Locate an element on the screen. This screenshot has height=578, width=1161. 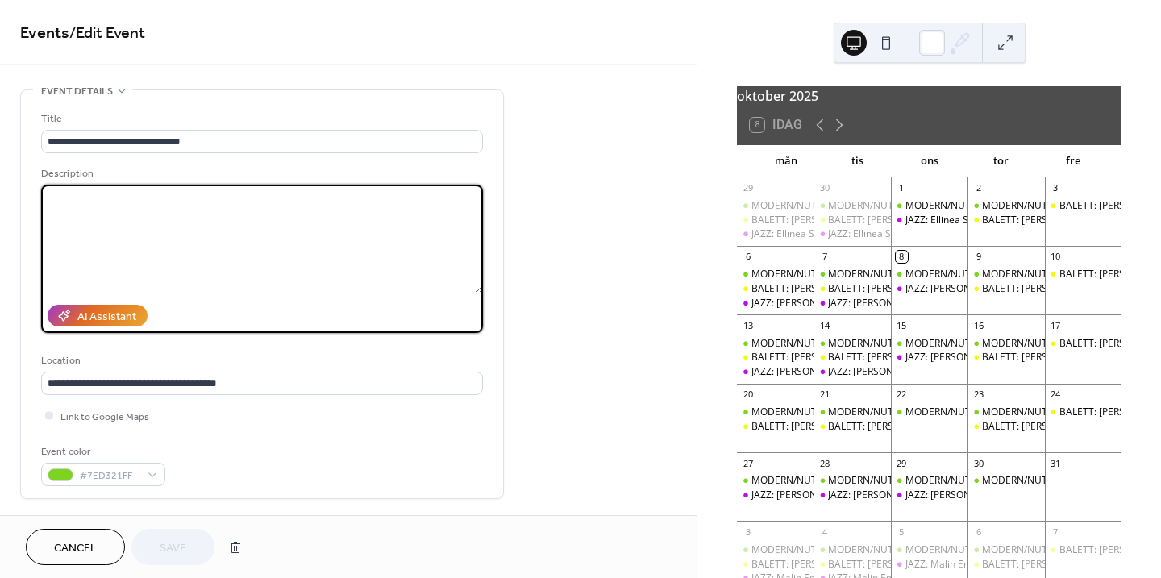
div: 28 is located at coordinates (824, 463).